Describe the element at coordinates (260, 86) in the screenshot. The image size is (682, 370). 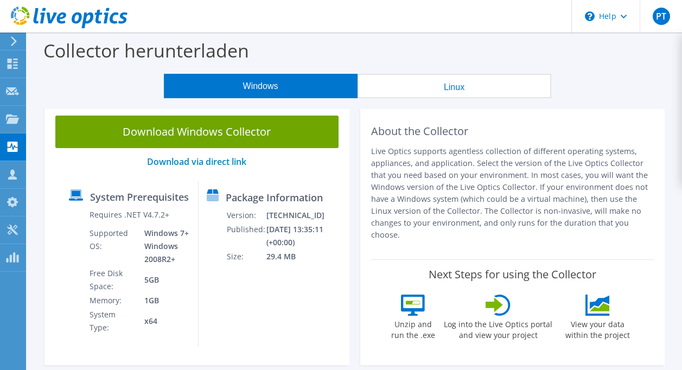
I see `button: Windows` at that location.